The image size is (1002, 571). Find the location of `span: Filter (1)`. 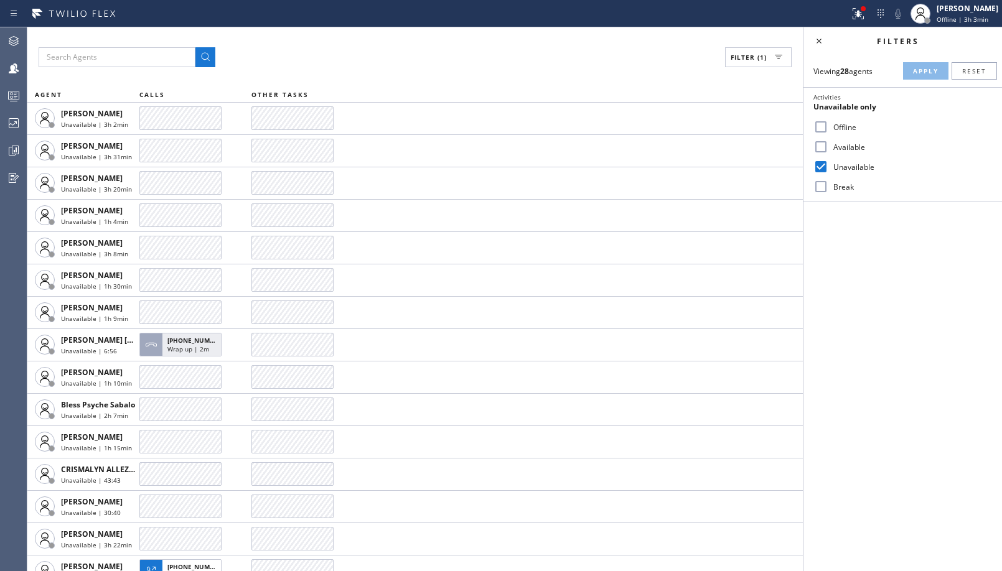

span: Filter (1) is located at coordinates (749, 57).